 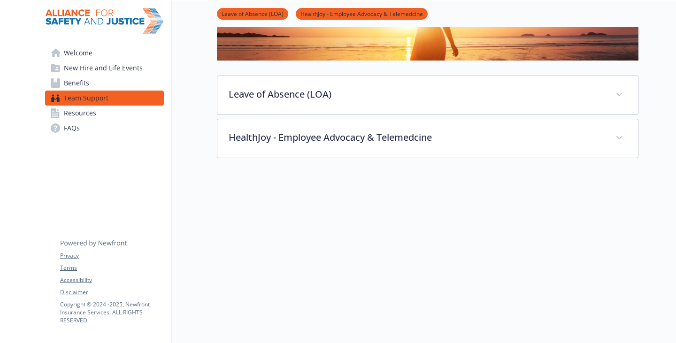 What do you see at coordinates (112, 268) in the screenshot?
I see `a: Terms` at bounding box center [112, 268].